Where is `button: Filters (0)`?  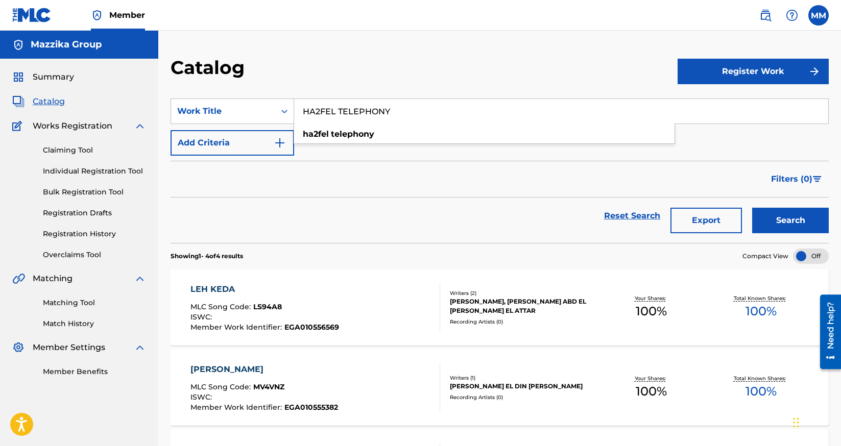
button: Filters (0) is located at coordinates (797, 179).